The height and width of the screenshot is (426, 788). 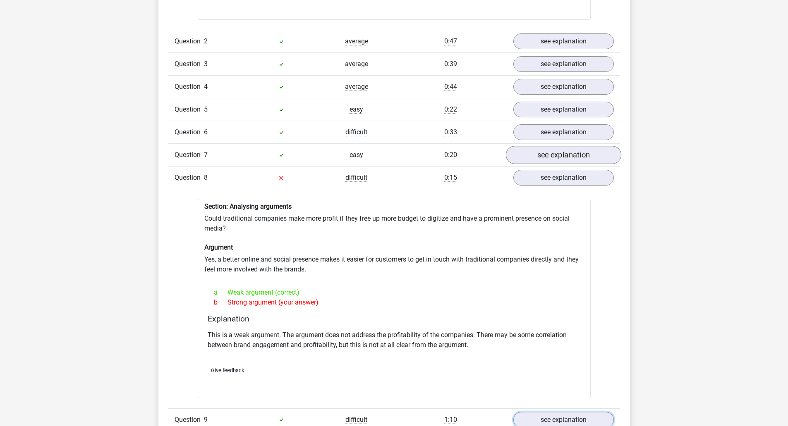 What do you see at coordinates (205, 177) in the screenshot?
I see `span: 8` at bounding box center [205, 177].